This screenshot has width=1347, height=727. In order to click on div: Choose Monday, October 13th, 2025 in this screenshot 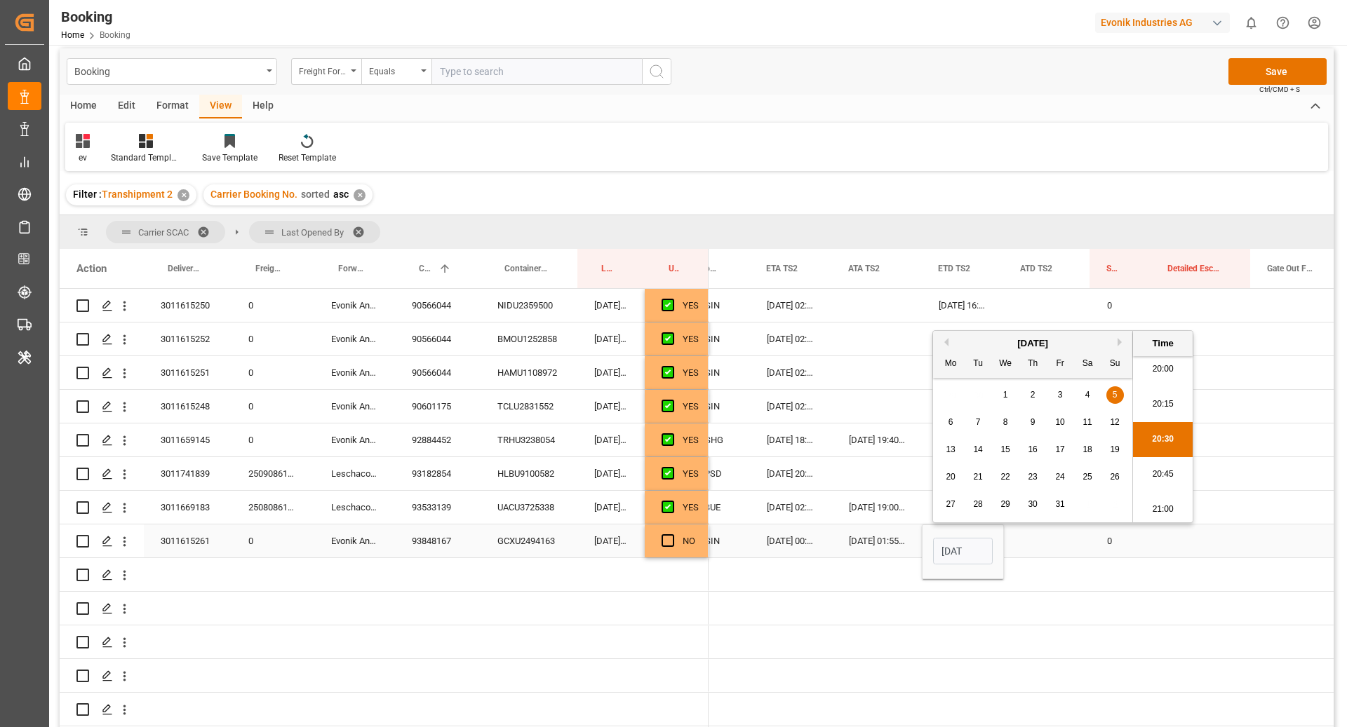, I will do `click(950, 450)`.